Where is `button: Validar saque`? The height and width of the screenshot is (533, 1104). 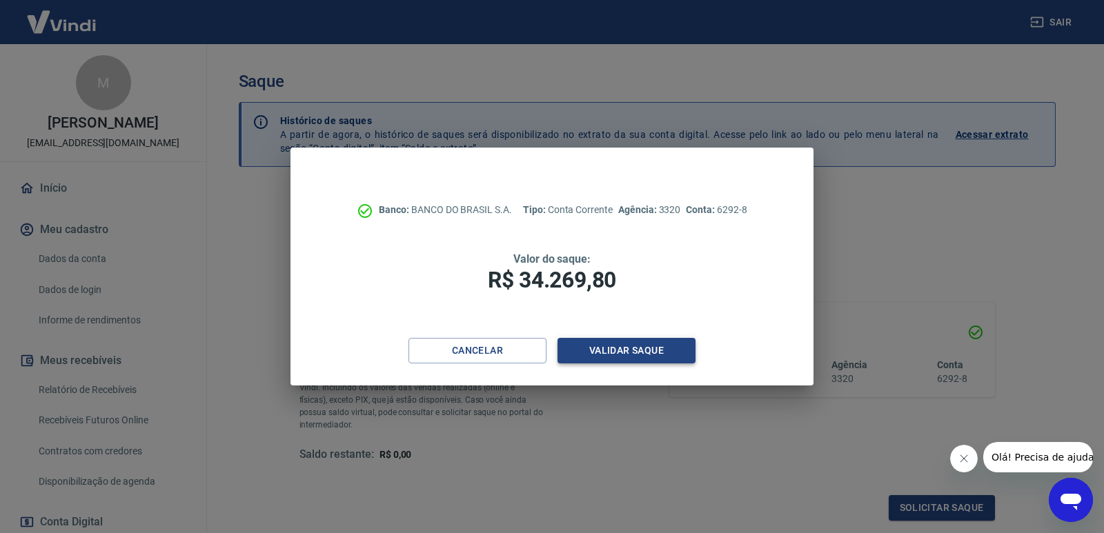
button: Validar saque is located at coordinates (626, 350).